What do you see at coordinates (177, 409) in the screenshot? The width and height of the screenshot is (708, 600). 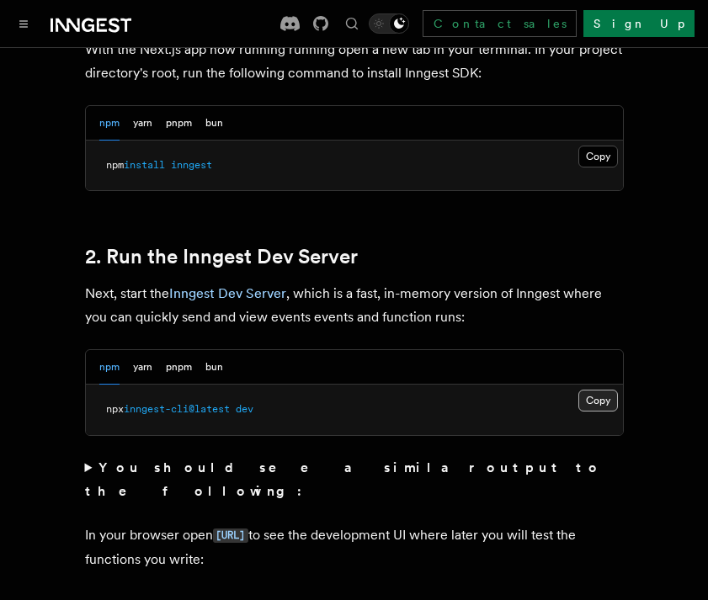 I see `span: inngest-cli@latest` at bounding box center [177, 409].